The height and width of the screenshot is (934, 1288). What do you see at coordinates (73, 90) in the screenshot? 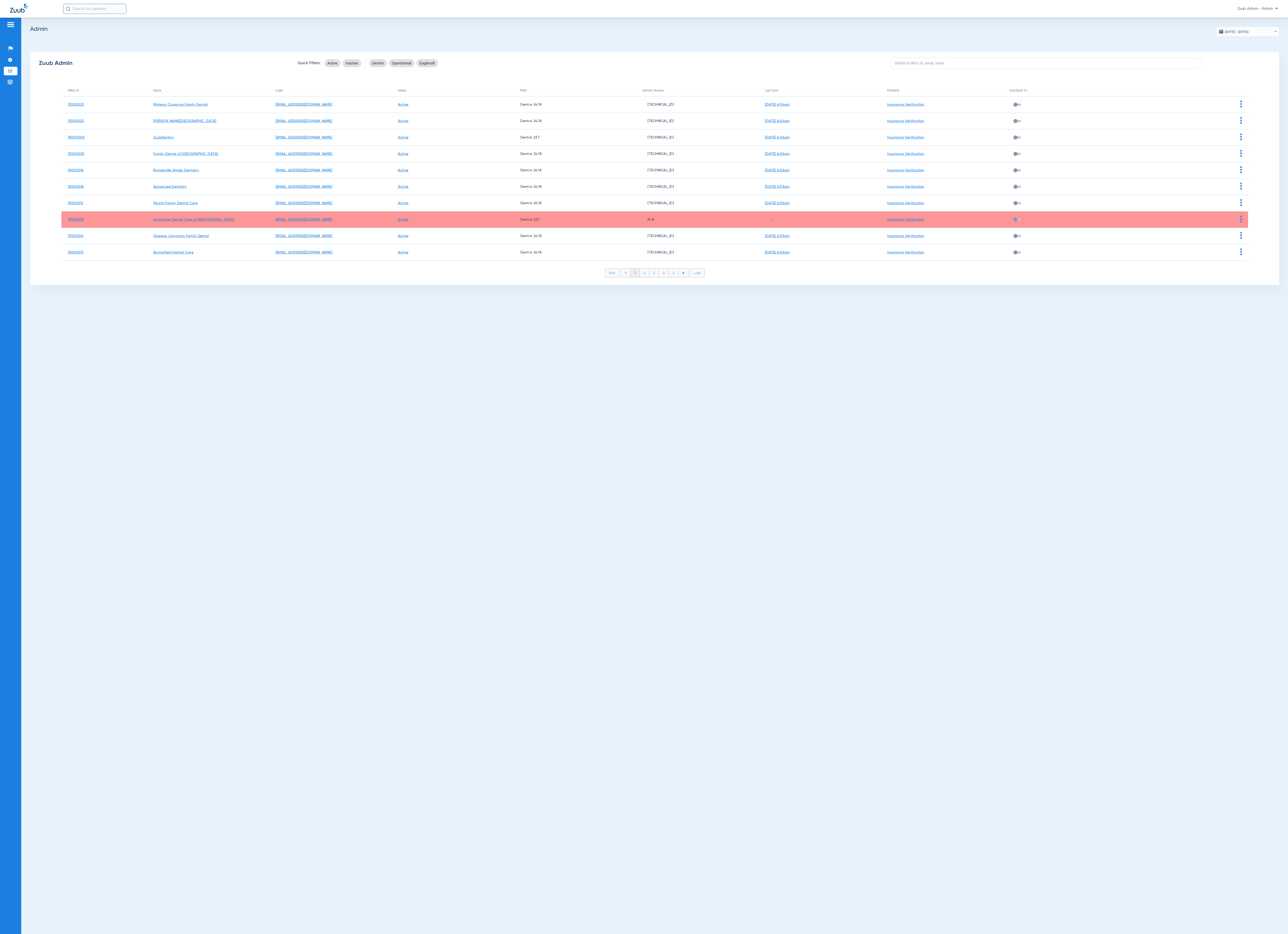
I see `div: Office Id` at bounding box center [73, 90].